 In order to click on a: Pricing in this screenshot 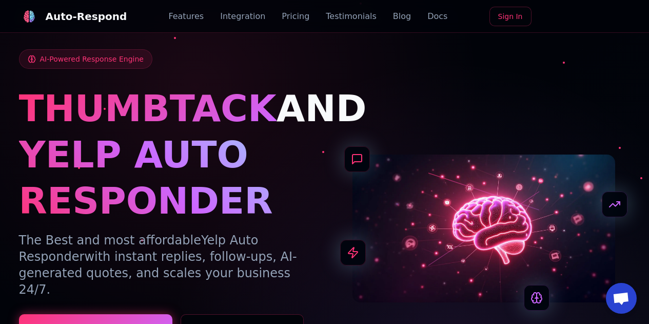, I will do `click(296, 16)`.